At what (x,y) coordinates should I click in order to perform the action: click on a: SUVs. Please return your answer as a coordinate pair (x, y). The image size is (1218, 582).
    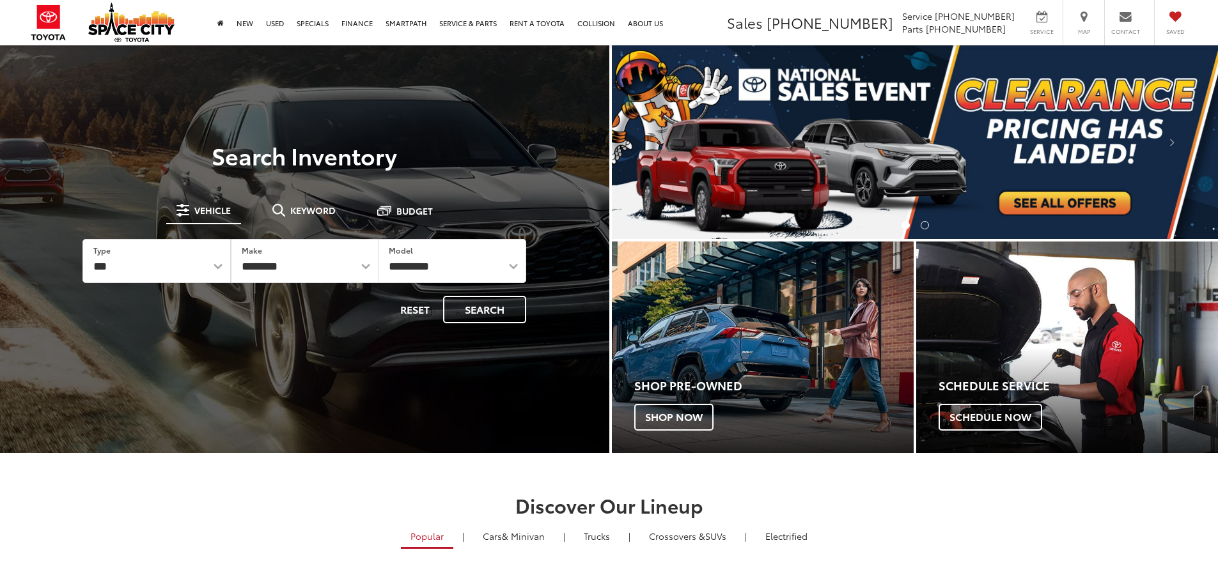
    Looking at the image, I should click on (687, 536).